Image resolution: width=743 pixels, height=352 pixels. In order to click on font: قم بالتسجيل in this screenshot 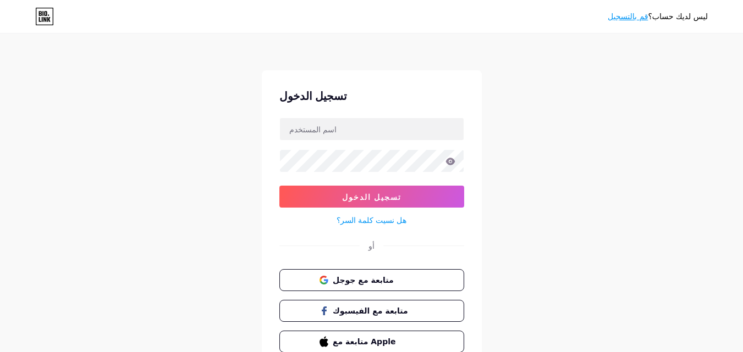, I will do `click(627, 16)`.